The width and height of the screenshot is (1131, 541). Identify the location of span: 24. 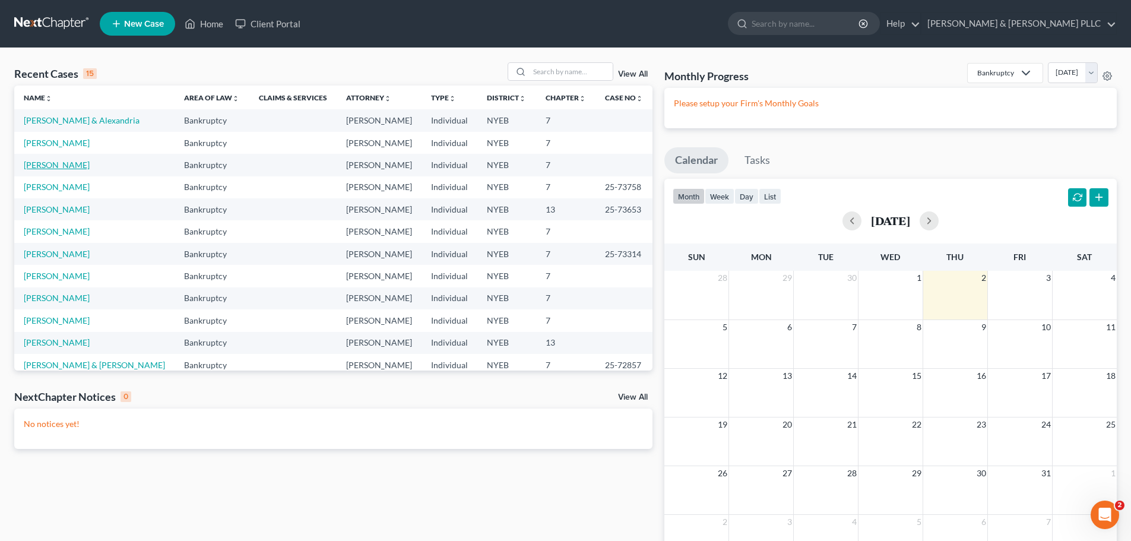
(1046, 424).